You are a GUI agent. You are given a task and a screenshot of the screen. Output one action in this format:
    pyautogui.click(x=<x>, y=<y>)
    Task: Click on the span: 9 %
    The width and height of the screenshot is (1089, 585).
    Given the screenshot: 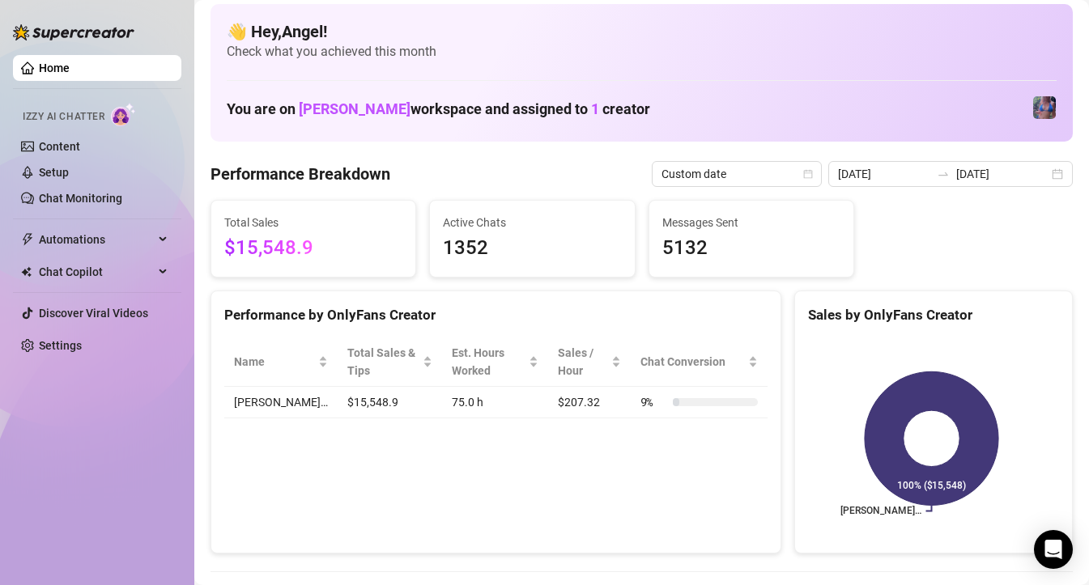 What is the action you would take?
    pyautogui.click(x=653, y=402)
    